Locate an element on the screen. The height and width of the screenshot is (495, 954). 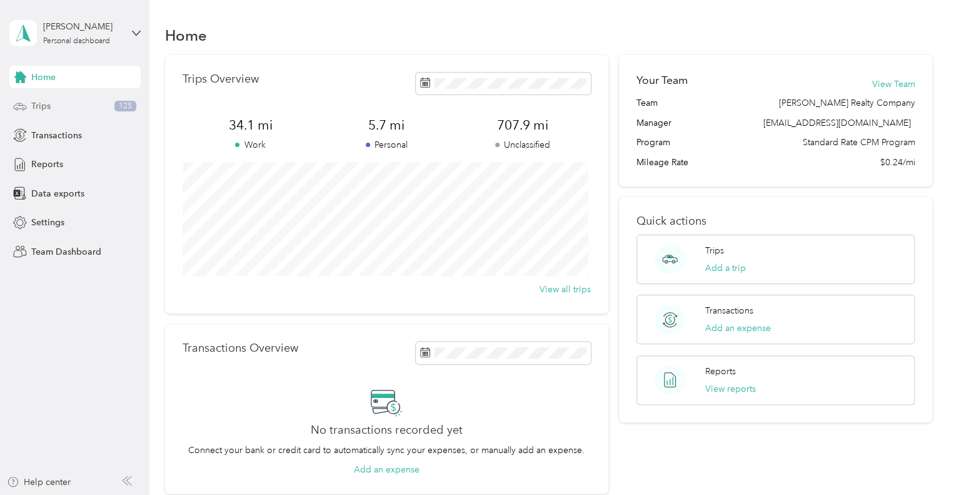
p: Personal is located at coordinates (387, 144).